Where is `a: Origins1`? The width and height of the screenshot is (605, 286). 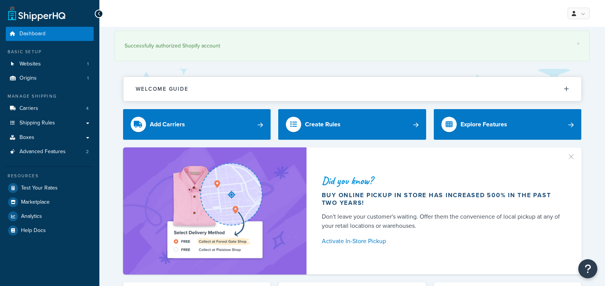 a: Origins1 is located at coordinates (50, 78).